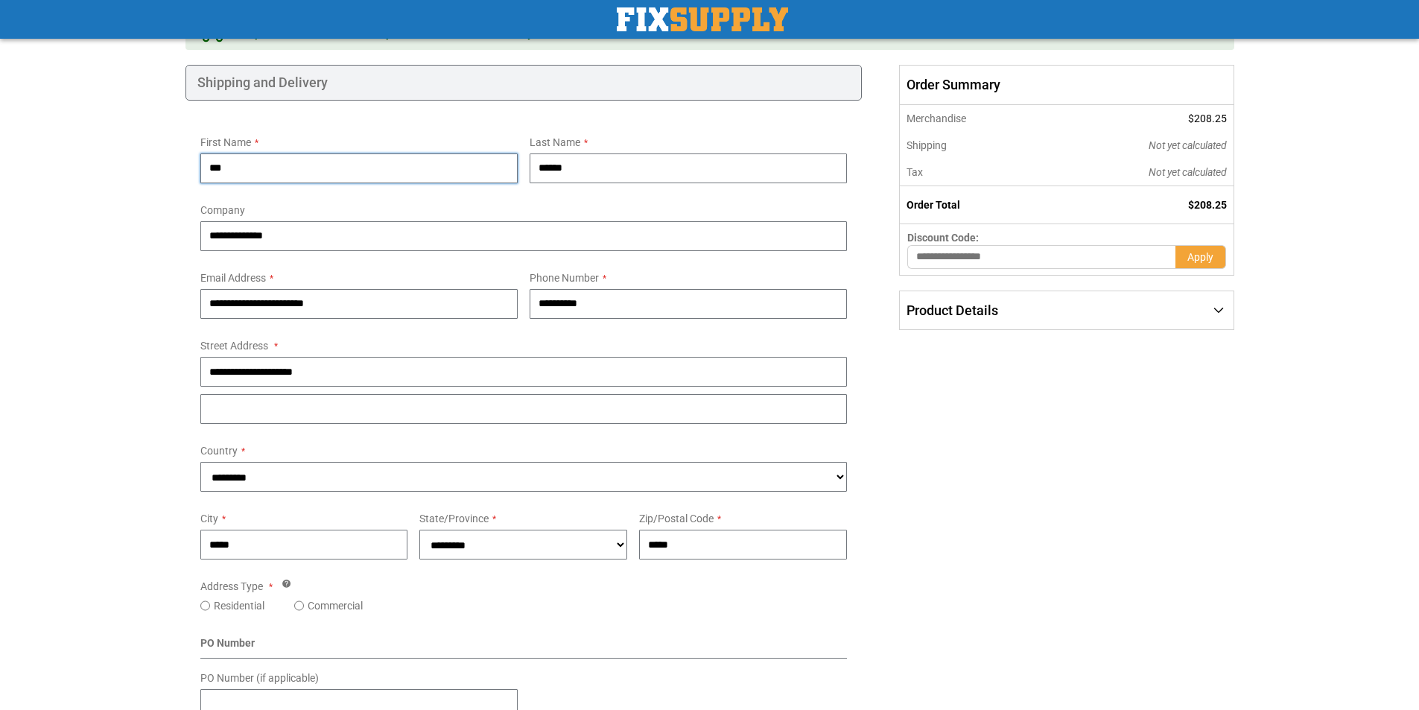 This screenshot has height=710, width=1419. Describe the element at coordinates (564, 278) in the screenshot. I see `span: Phone Number` at that location.